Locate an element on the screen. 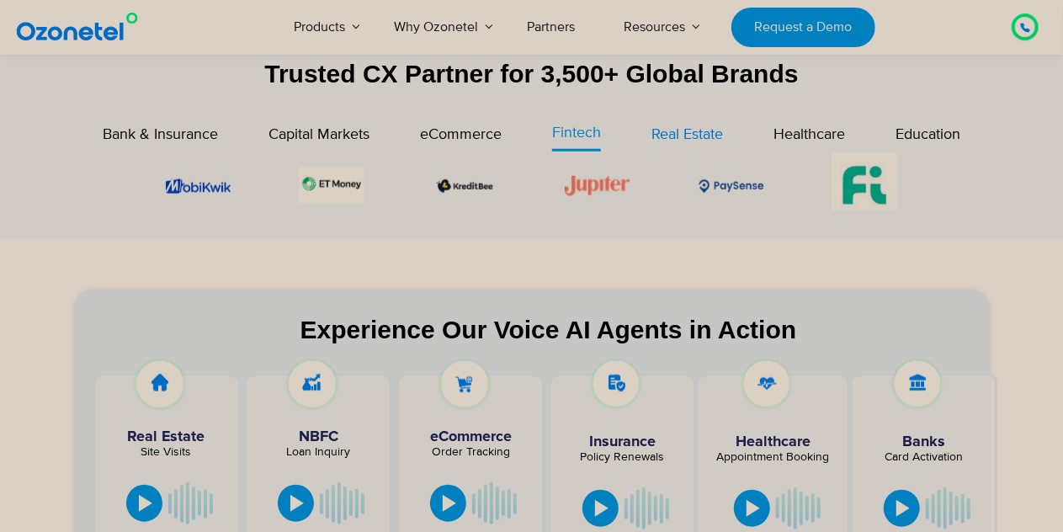 The width and height of the screenshot is (1063, 532). a: Education is located at coordinates (928, 136).